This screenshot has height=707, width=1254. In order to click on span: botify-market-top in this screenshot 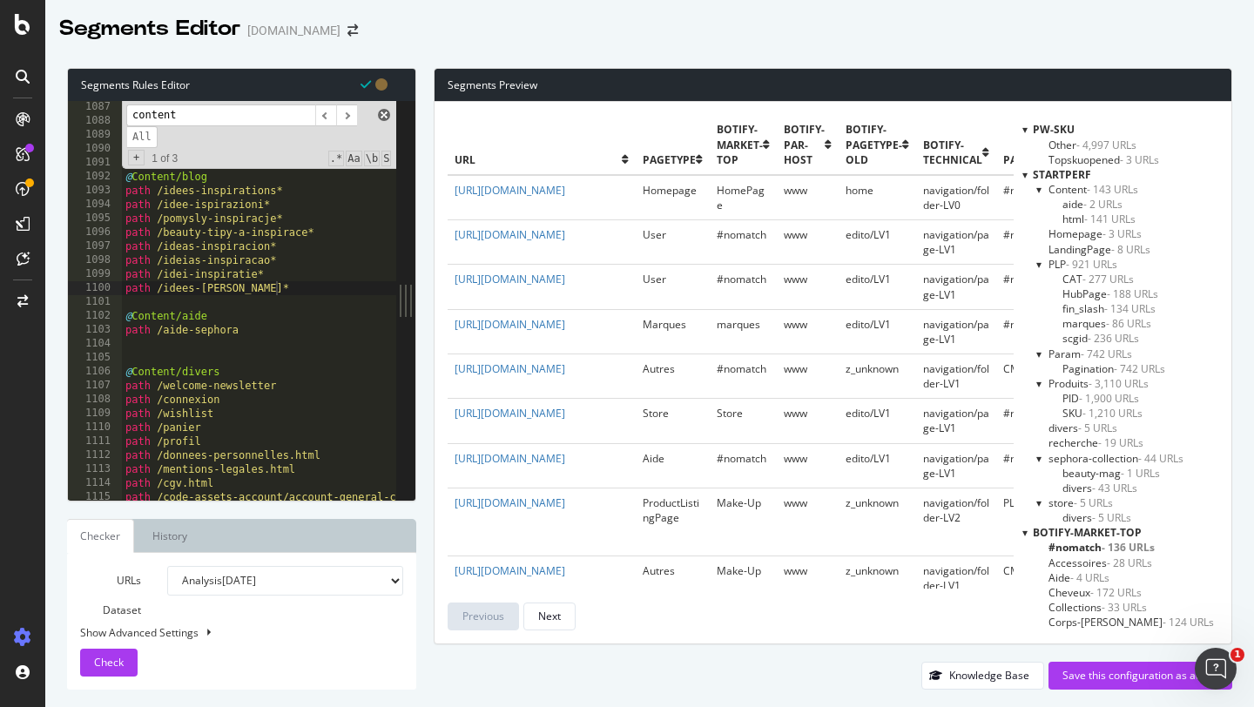, I will do `click(1087, 532)`.